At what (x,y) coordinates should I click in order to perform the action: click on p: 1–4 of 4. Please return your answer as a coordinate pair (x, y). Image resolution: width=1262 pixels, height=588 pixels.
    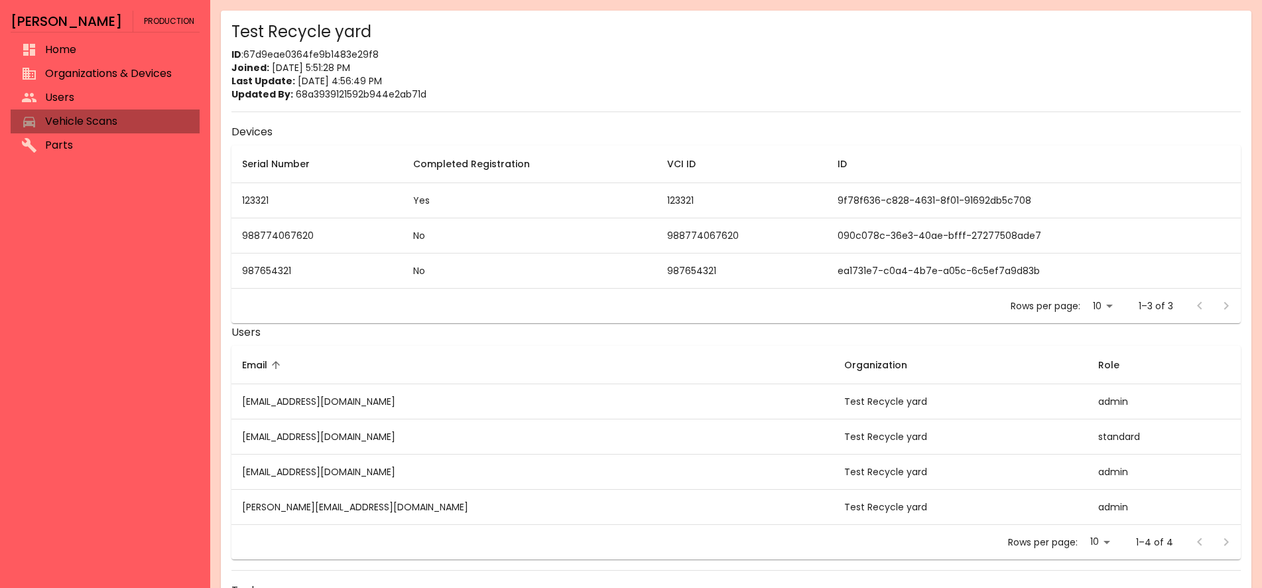
    Looking at the image, I should click on (1155, 542).